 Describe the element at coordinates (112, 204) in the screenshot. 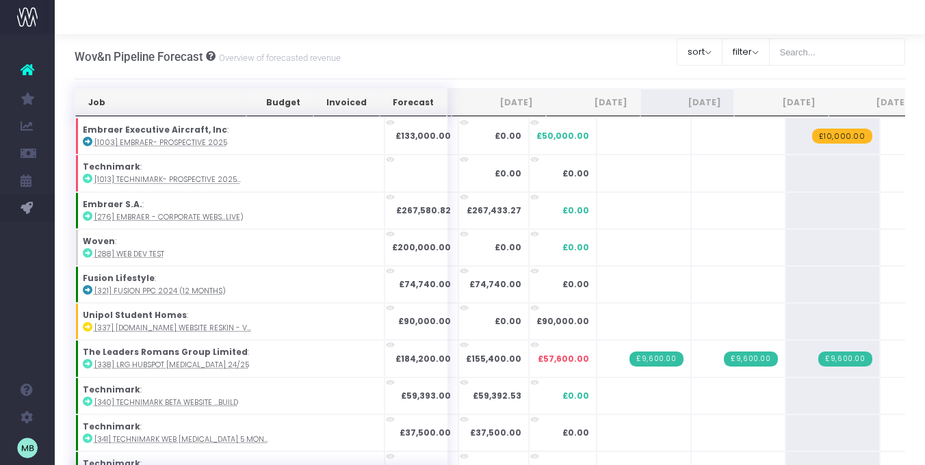

I see `strong: Embraer S.A.` at that location.